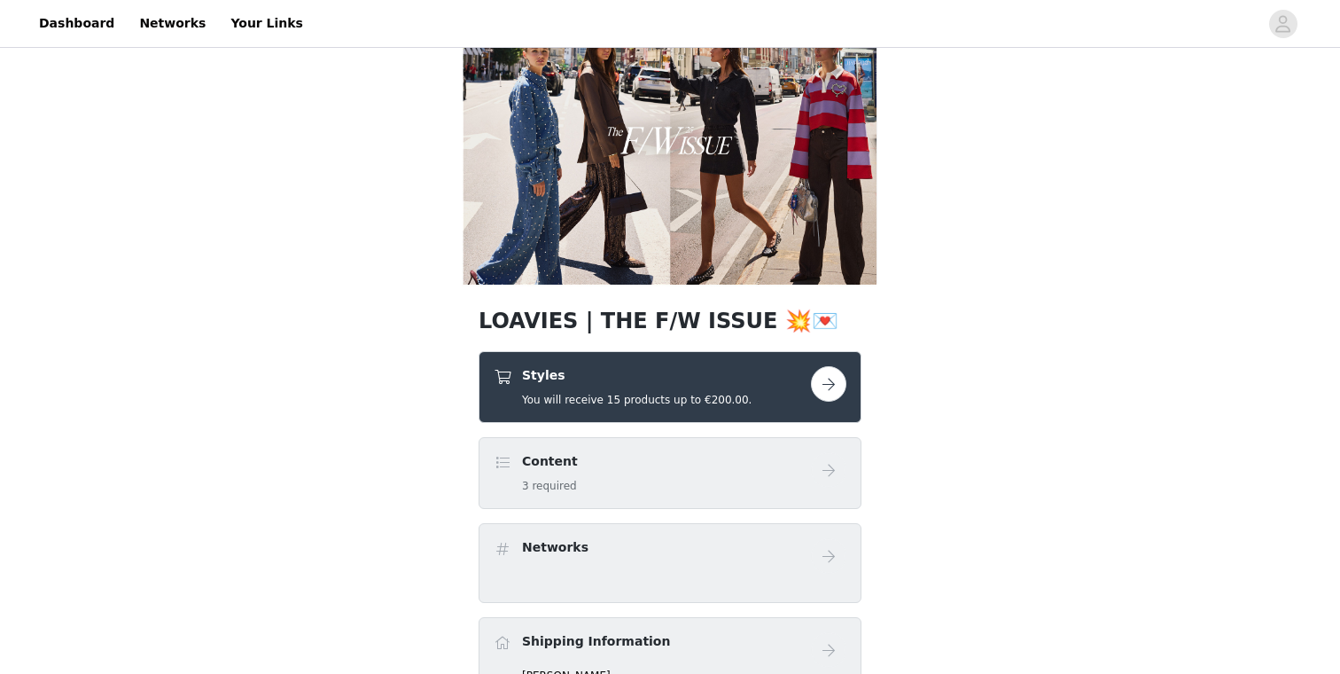 This screenshot has height=674, width=1340. Describe the element at coordinates (267, 23) in the screenshot. I see `a: Your Links` at that location.